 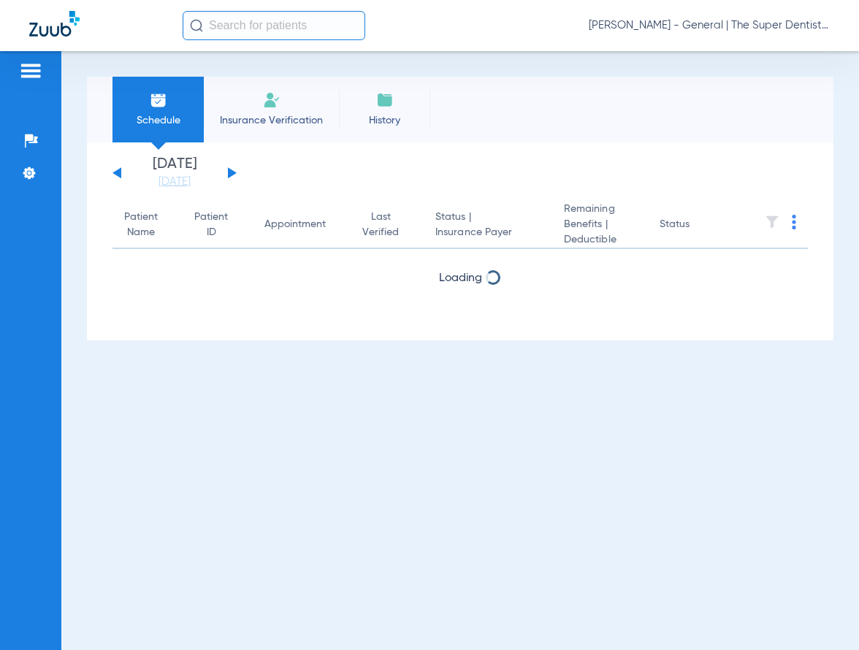 What do you see at coordinates (697, 225) in the screenshot?
I see `th: Status` at bounding box center [697, 225].